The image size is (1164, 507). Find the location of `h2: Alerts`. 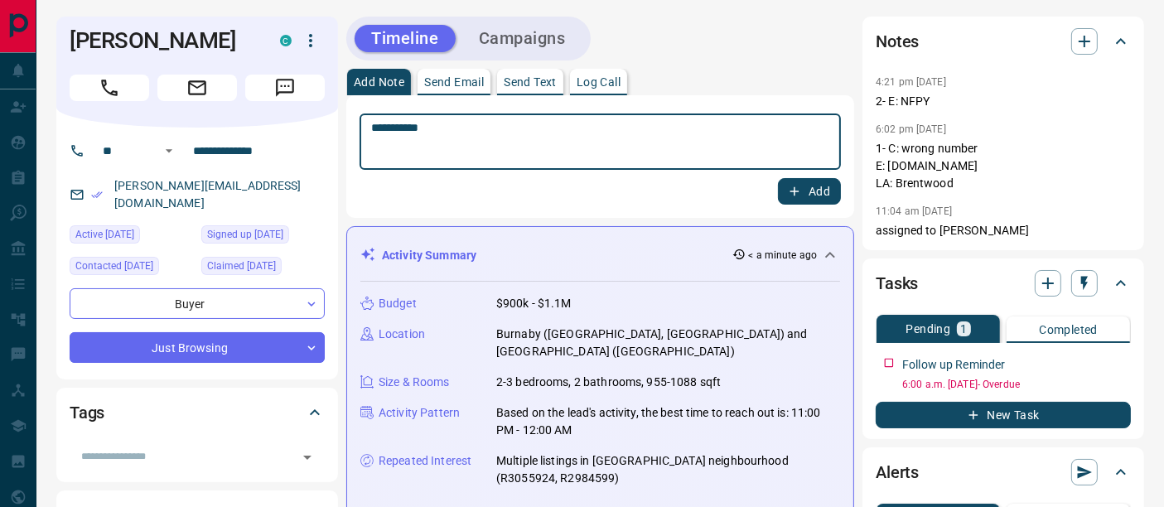

h2: Alerts is located at coordinates (897, 472).